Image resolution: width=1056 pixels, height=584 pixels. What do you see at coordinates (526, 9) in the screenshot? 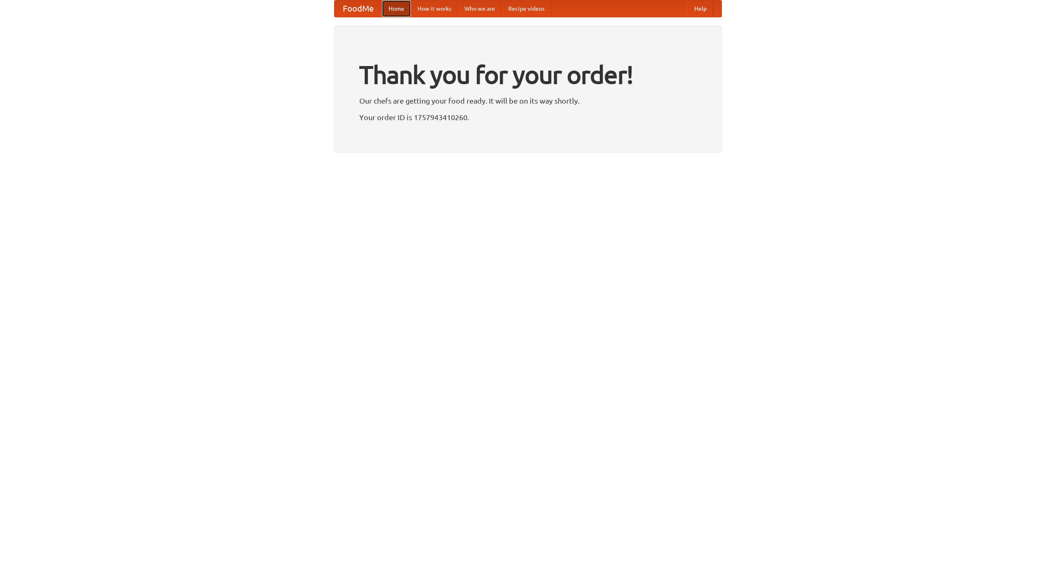
I see `a: Recipe videos` at bounding box center [526, 9].